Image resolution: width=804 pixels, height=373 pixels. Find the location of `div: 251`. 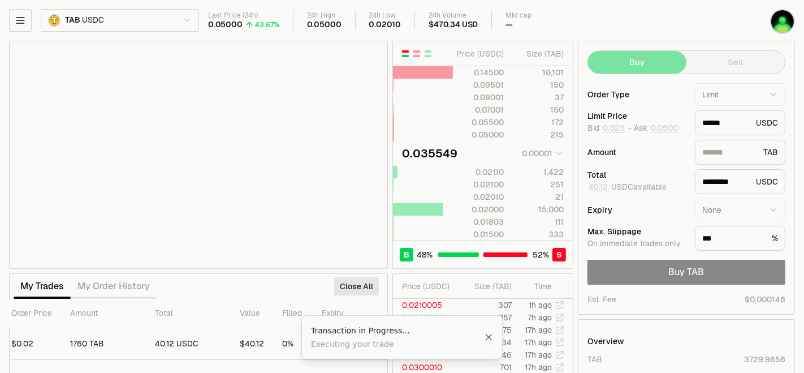

div: 251 is located at coordinates (538, 184).